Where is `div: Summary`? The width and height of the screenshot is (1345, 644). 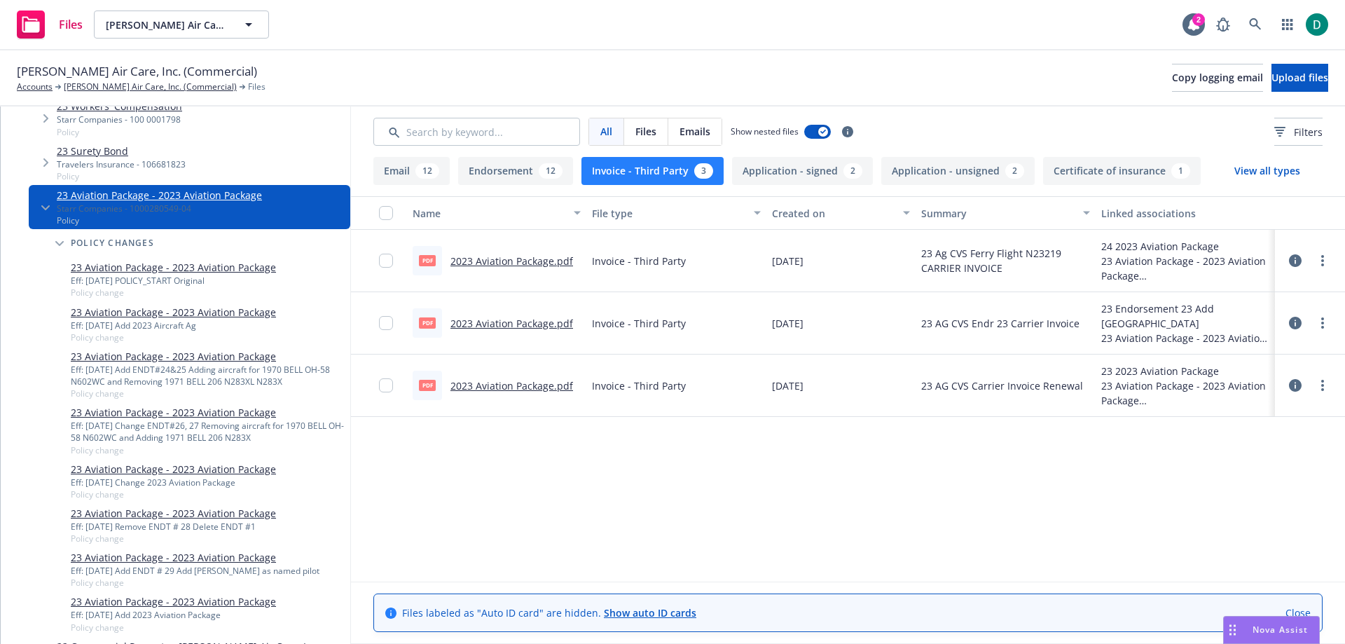 div: Summary is located at coordinates (998, 213).